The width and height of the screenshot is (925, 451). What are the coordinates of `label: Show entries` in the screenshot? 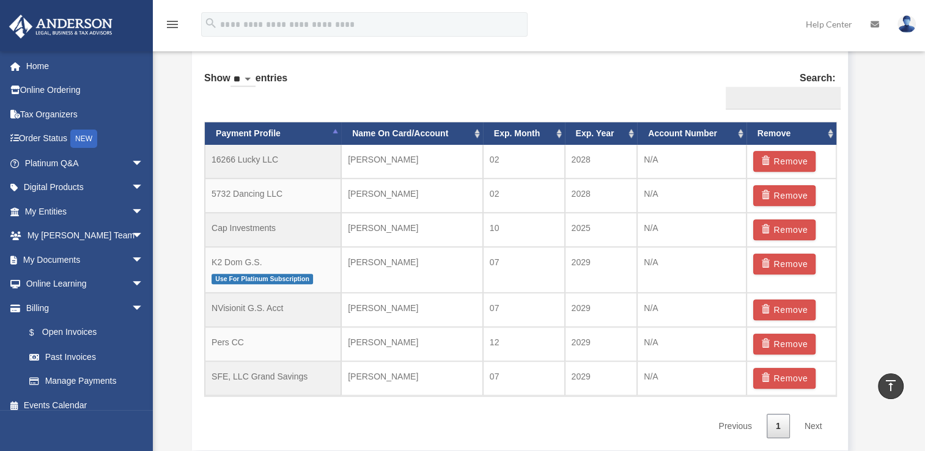 It's located at (246, 84).